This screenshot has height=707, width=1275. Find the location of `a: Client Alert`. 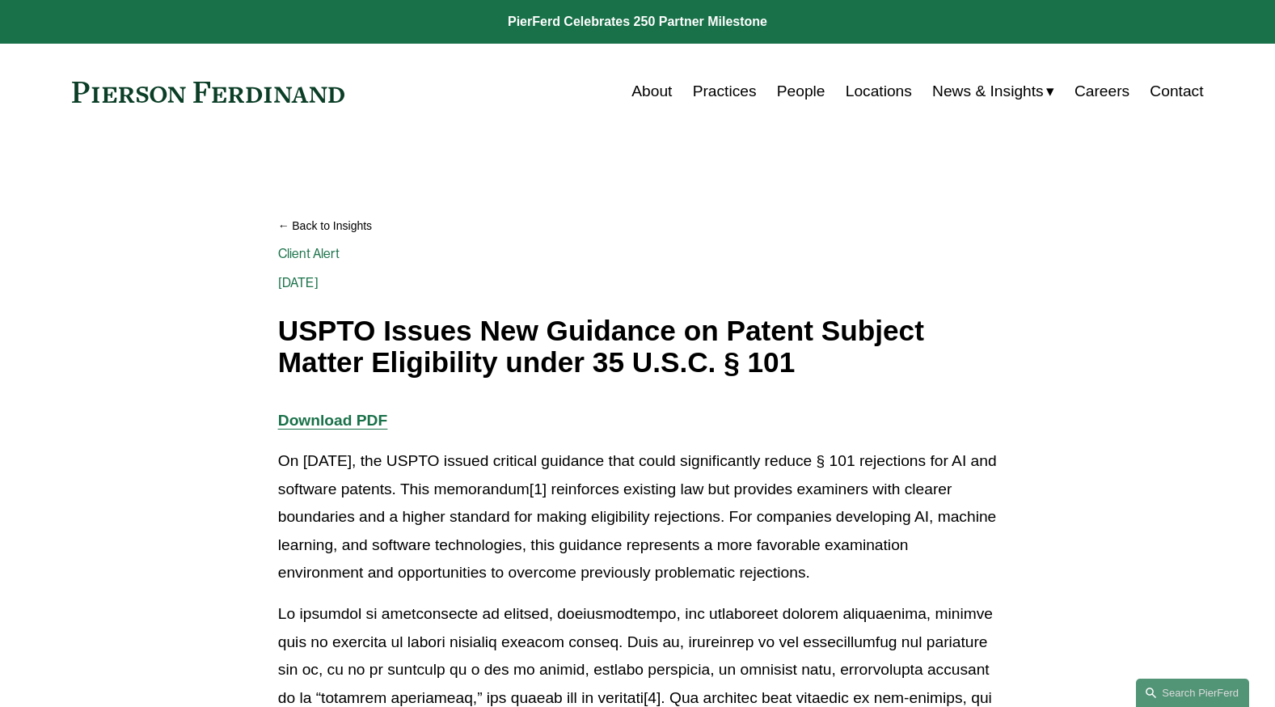

a: Client Alert is located at coordinates (309, 253).